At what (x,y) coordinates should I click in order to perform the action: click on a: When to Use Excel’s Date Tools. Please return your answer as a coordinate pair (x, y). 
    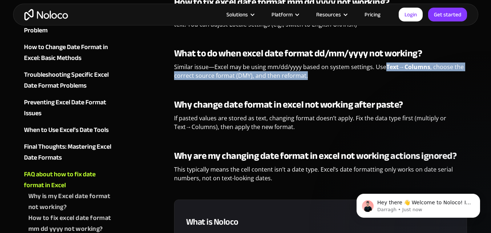
    Looking at the image, I should click on (68, 130).